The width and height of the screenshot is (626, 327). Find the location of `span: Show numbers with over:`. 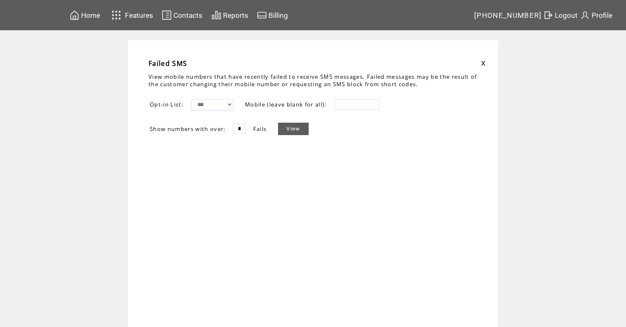

span: Show numbers with over: is located at coordinates (188, 129).